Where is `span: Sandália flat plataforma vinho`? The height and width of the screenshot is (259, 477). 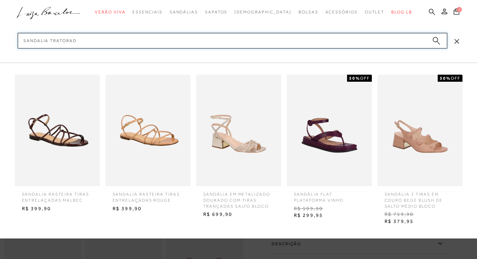
span: Sandália flat plataforma vinho is located at coordinates (330, 195).